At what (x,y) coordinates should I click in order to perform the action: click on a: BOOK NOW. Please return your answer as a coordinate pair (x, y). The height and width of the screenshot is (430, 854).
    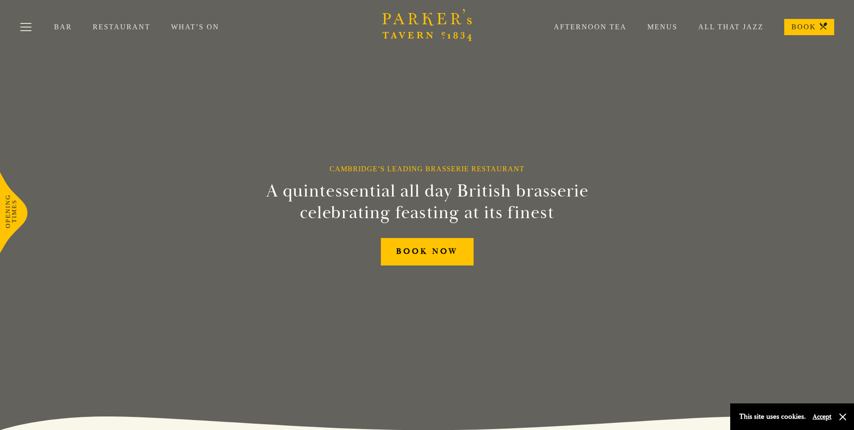
    Looking at the image, I should click on (427, 251).